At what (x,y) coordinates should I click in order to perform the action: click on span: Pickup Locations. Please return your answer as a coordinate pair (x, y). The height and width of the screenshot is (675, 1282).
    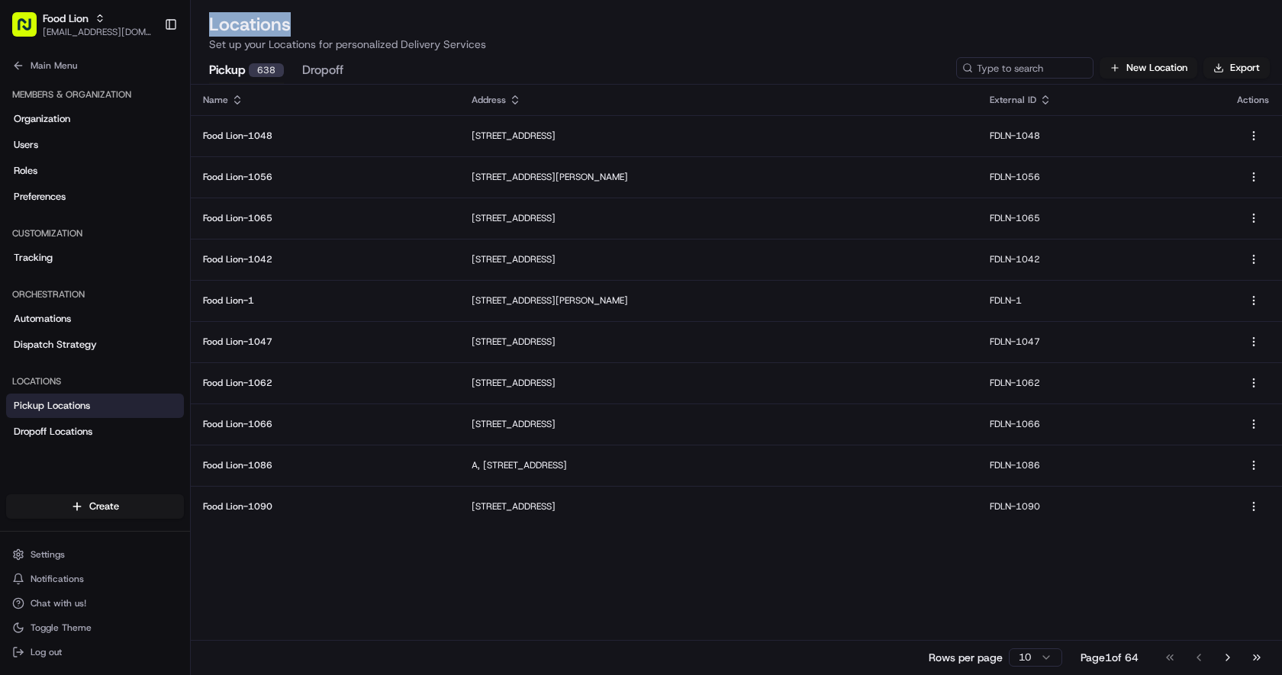
    Looking at the image, I should click on (52, 406).